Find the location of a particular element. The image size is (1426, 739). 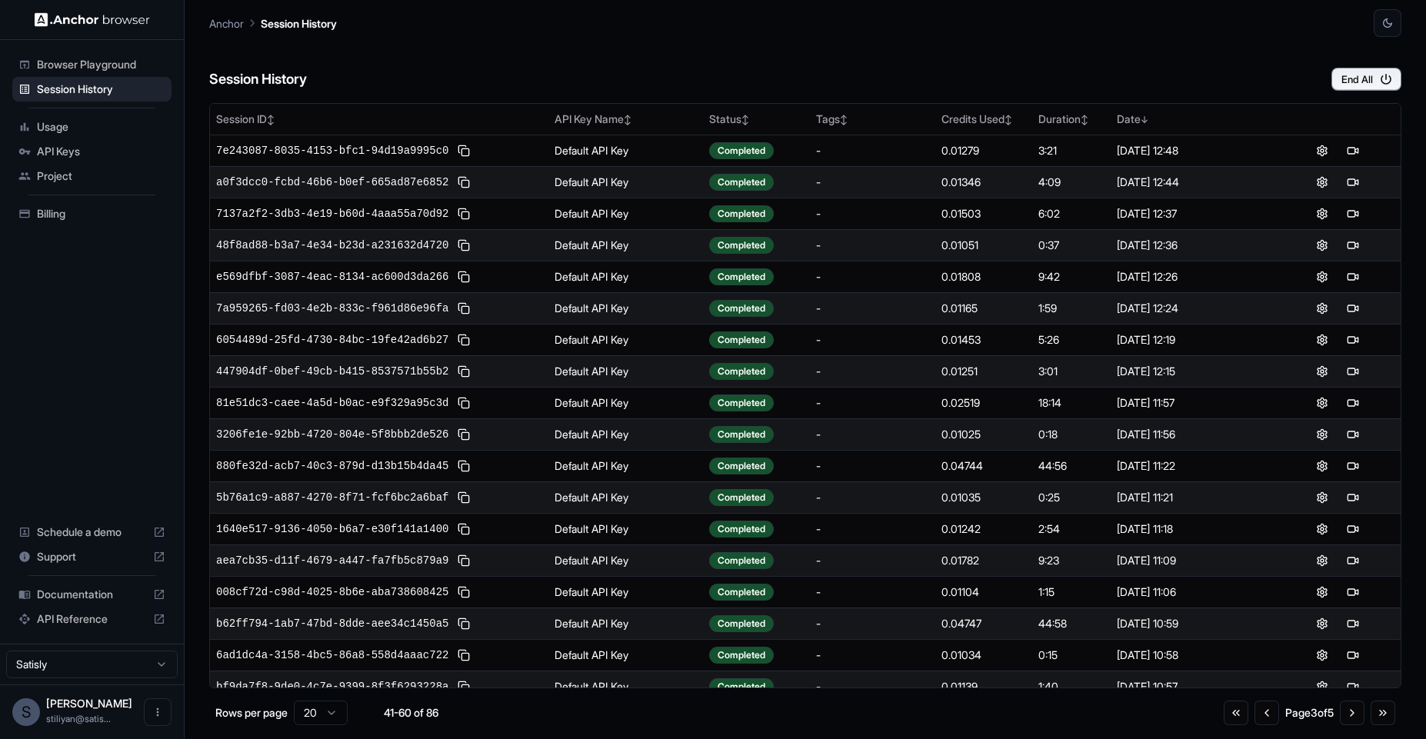

span: Billing is located at coordinates (101, 214).